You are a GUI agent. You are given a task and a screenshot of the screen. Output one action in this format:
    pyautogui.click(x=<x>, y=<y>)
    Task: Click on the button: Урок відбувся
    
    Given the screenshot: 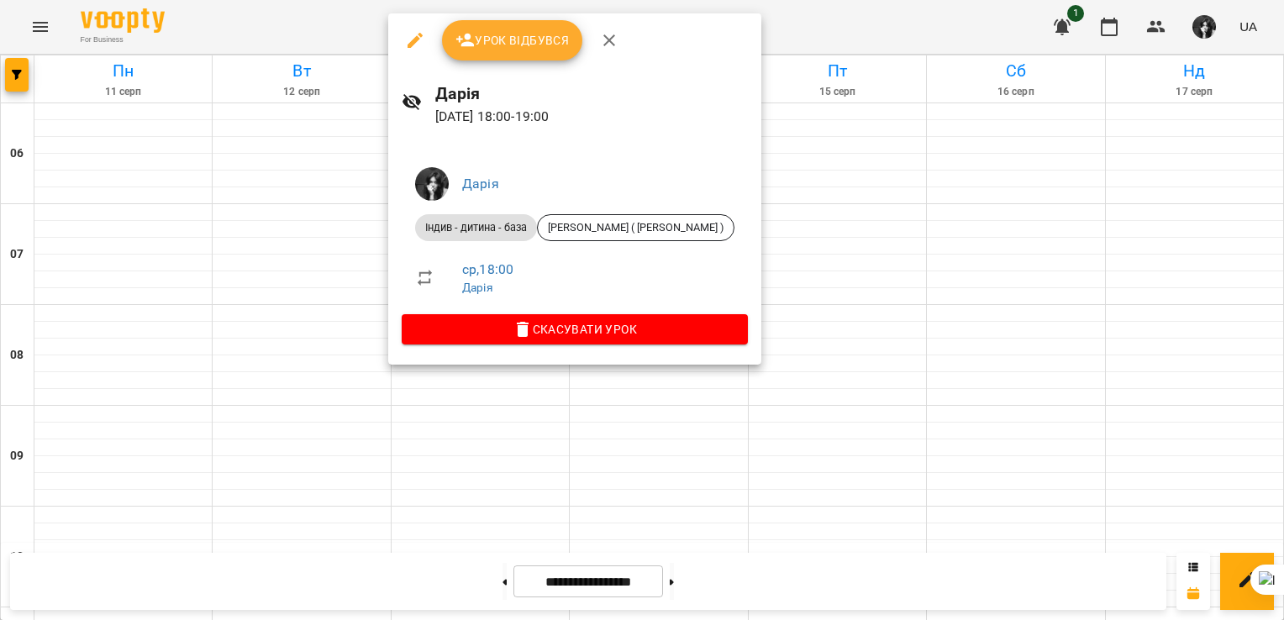 What is the action you would take?
    pyautogui.click(x=513, y=40)
    